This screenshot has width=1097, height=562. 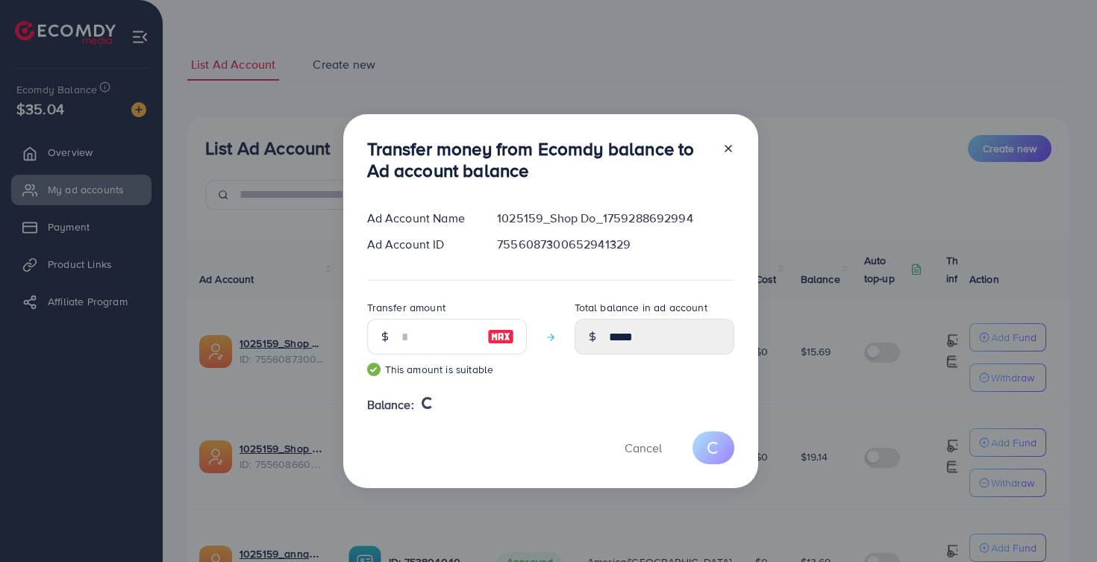 What do you see at coordinates (643, 448) in the screenshot?
I see `span: Cancel` at bounding box center [643, 448].